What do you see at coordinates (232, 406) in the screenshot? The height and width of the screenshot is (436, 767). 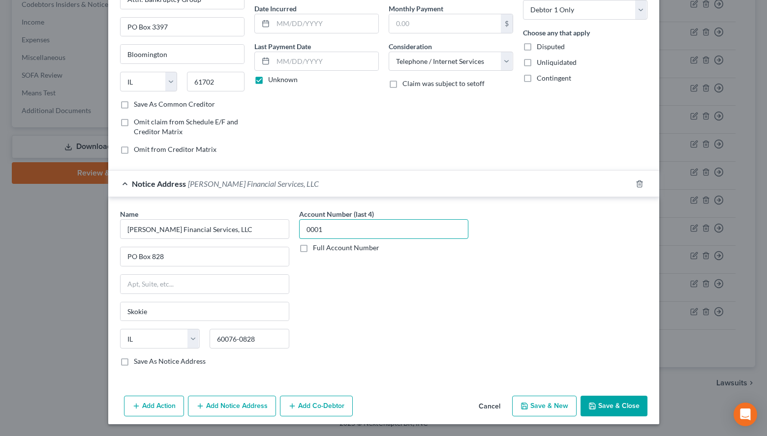 I see `button: Add Notice Address` at bounding box center [232, 406].